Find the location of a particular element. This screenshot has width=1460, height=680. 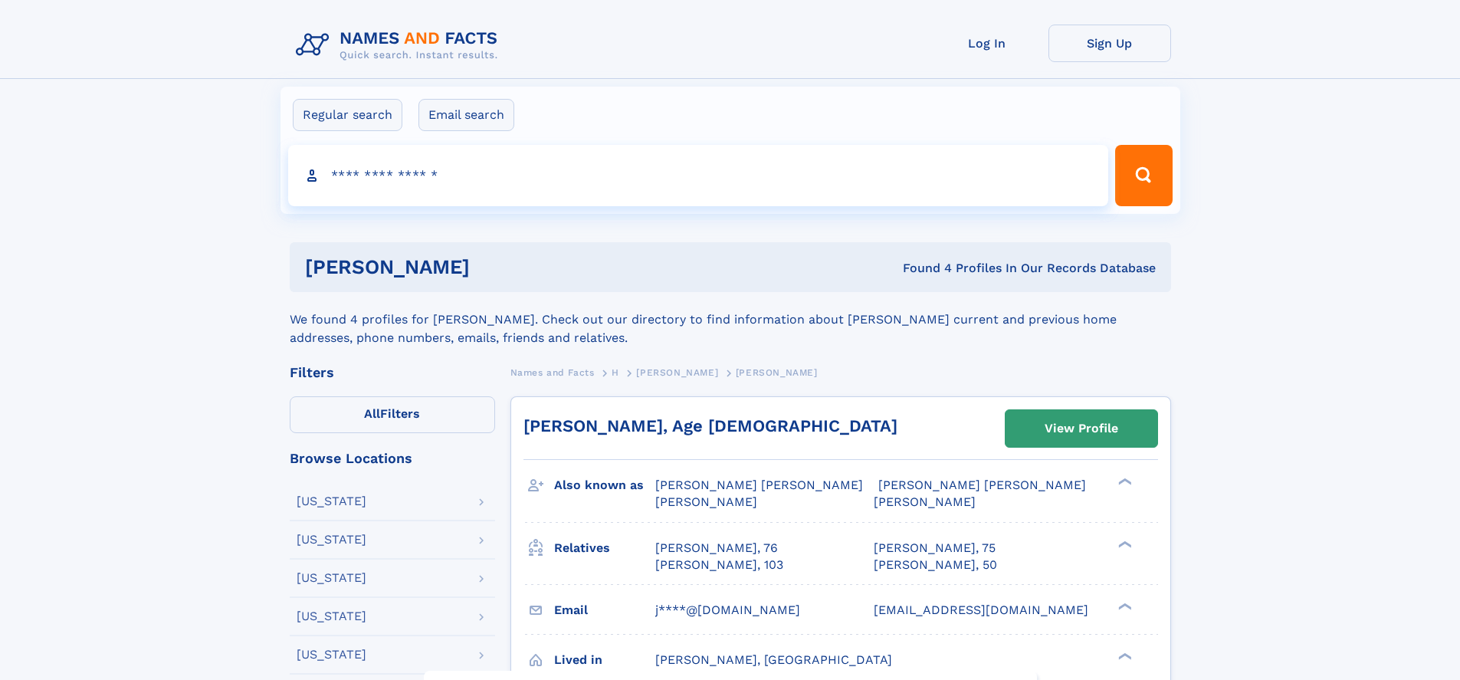

a: H is located at coordinates (615, 372).